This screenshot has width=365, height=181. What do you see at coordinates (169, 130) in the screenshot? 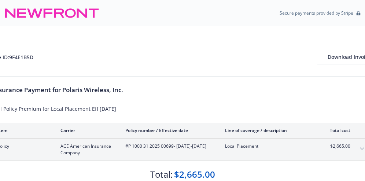
I see `div: Policy number / Effective date` at bounding box center [169, 130].